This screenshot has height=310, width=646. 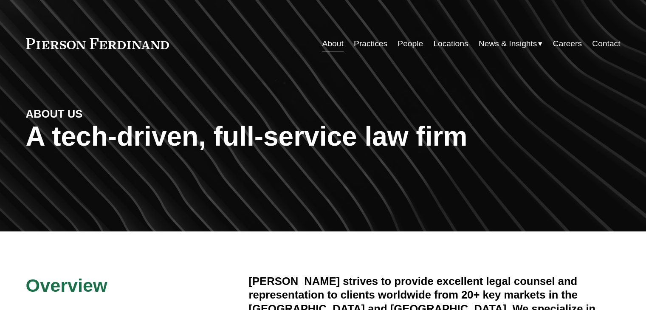 What do you see at coordinates (451, 44) in the screenshot?
I see `a: Locations` at bounding box center [451, 44].